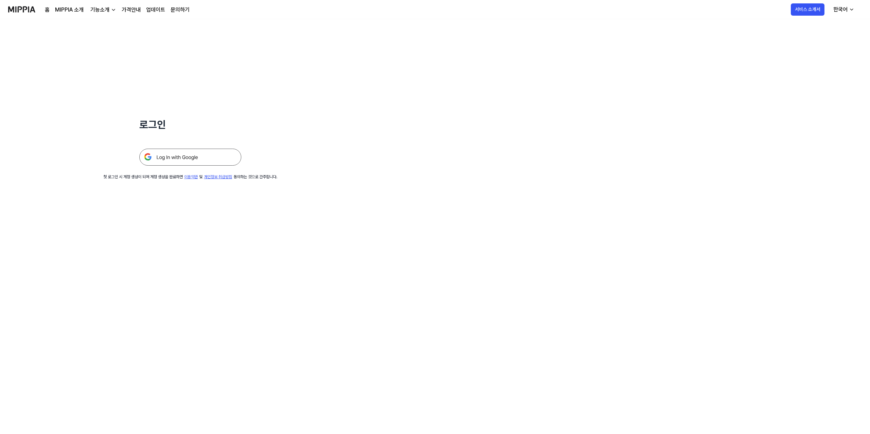 Image resolution: width=870 pixels, height=434 pixels. What do you see at coordinates (156, 10) in the screenshot?
I see `a: 업데이트` at bounding box center [156, 10].